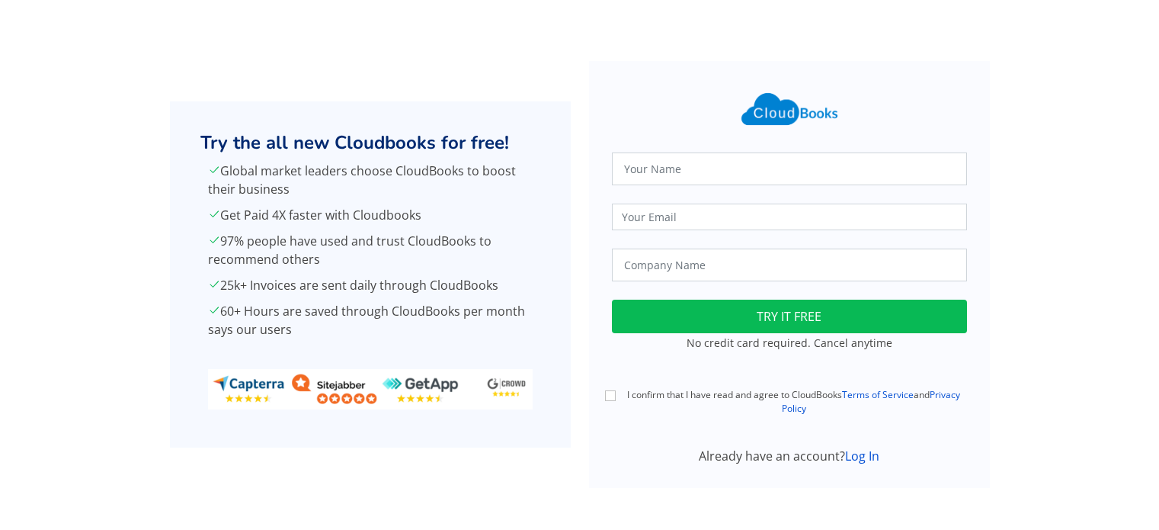 This screenshot has width=1159, height=530. I want to click on p: 97% people have used and trust CloudBooks to recommend others, so click(370, 250).